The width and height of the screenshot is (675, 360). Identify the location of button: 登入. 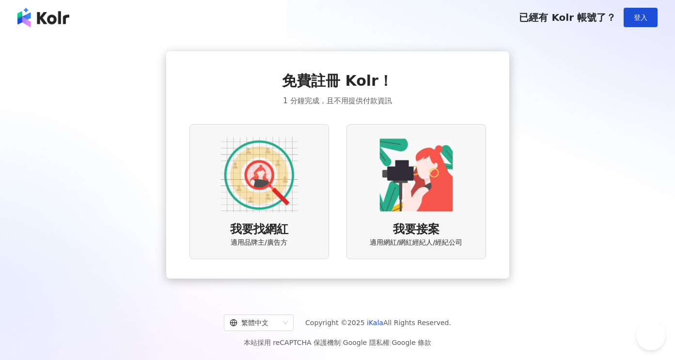
(640, 17).